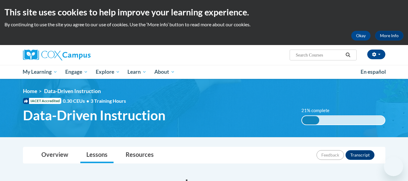 The height and width of the screenshot is (181, 408). What do you see at coordinates (348, 55) in the screenshot?
I see `button: Search` at bounding box center [348, 55].